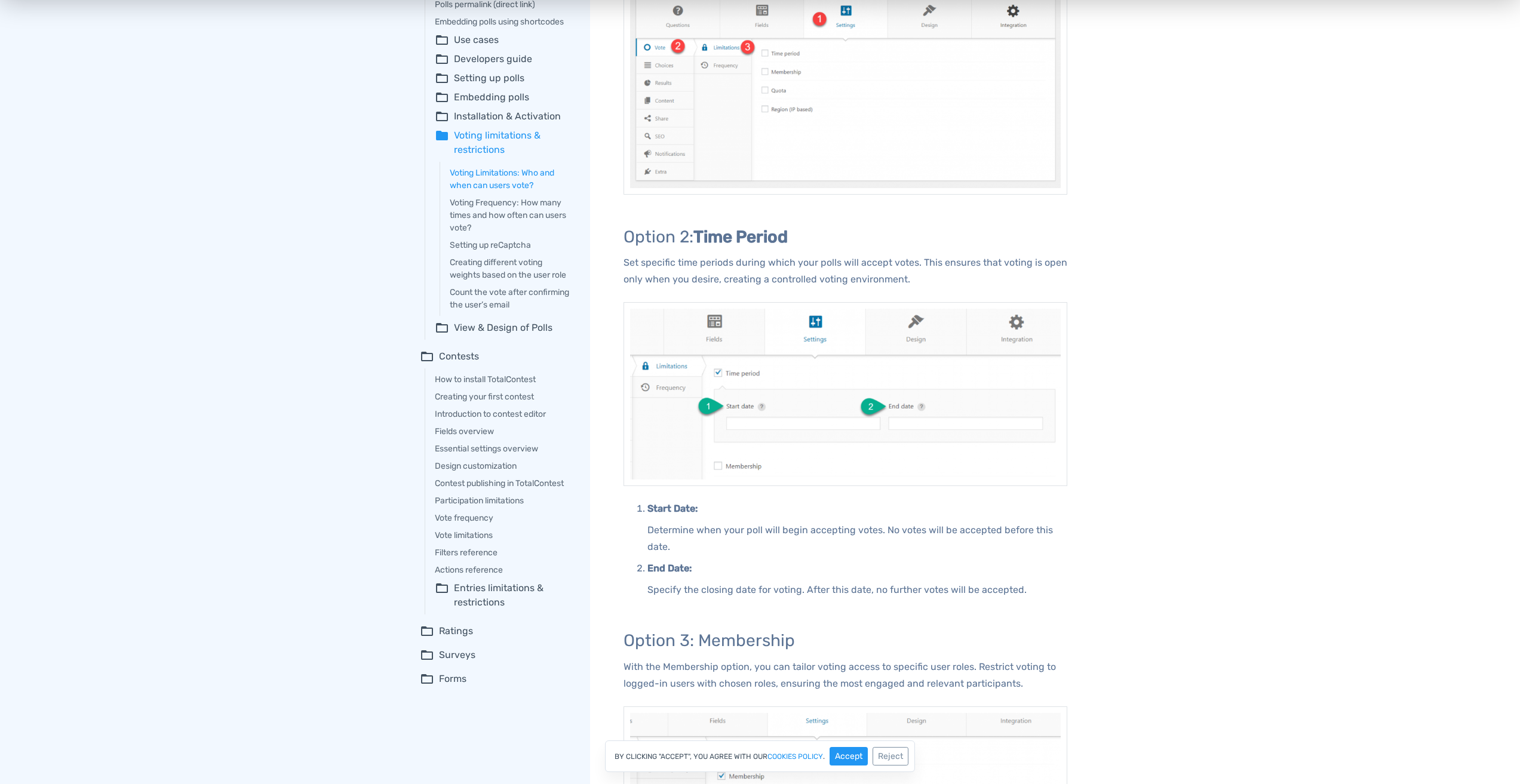 This screenshot has height=784, width=1520. What do you see at coordinates (504, 116) in the screenshot?
I see `summary: folder_openInstallation & Activation` at bounding box center [504, 116].